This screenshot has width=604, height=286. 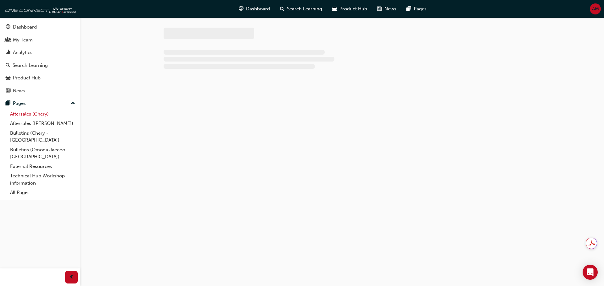 What do you see at coordinates (258, 9) in the screenshot?
I see `span: Dashboard` at bounding box center [258, 9].